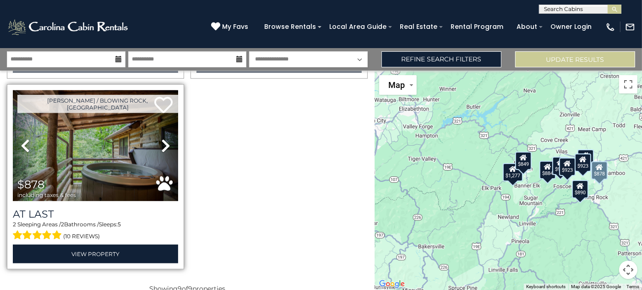 The height and width of the screenshot is (290, 642). I want to click on a: Local Area Guide, so click(358, 27).